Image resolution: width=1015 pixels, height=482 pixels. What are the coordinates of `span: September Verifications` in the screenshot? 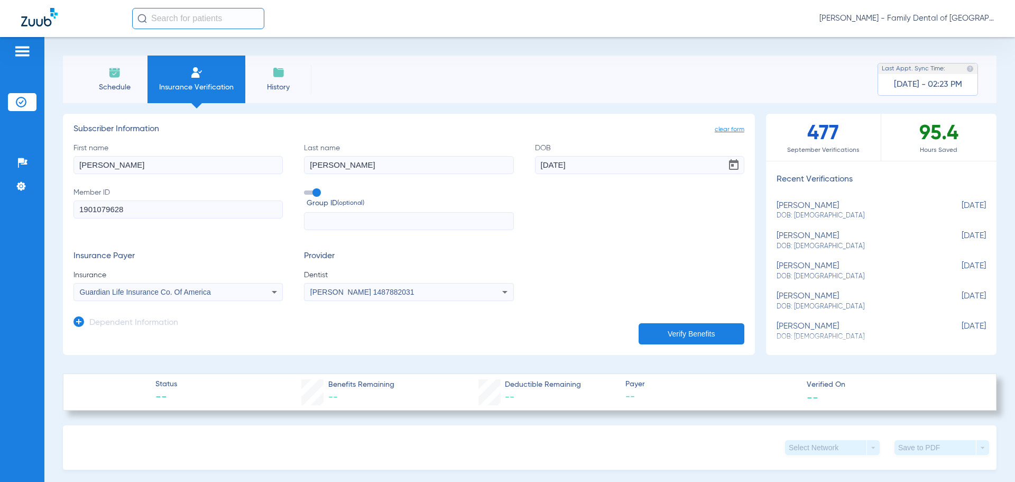 It's located at (823, 150).